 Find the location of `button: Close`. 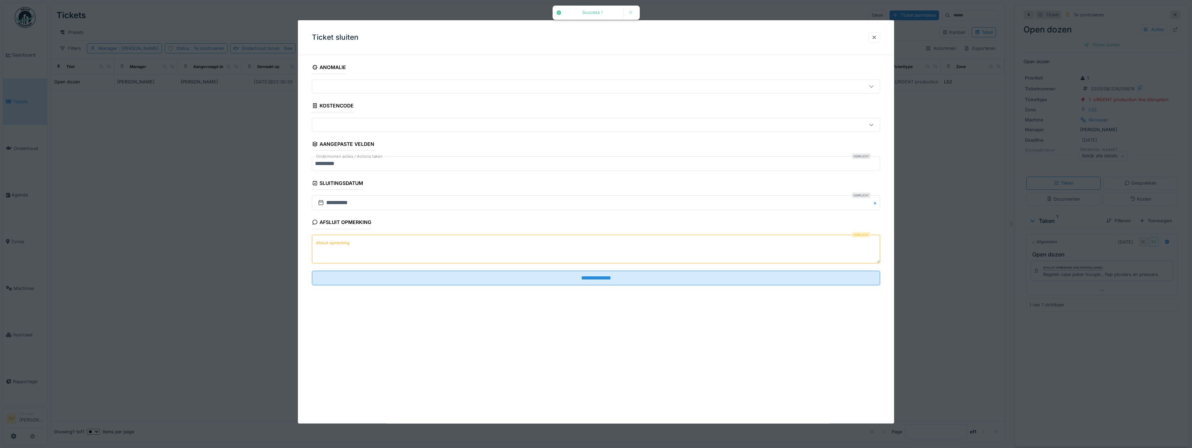

button: Close is located at coordinates (877, 203).